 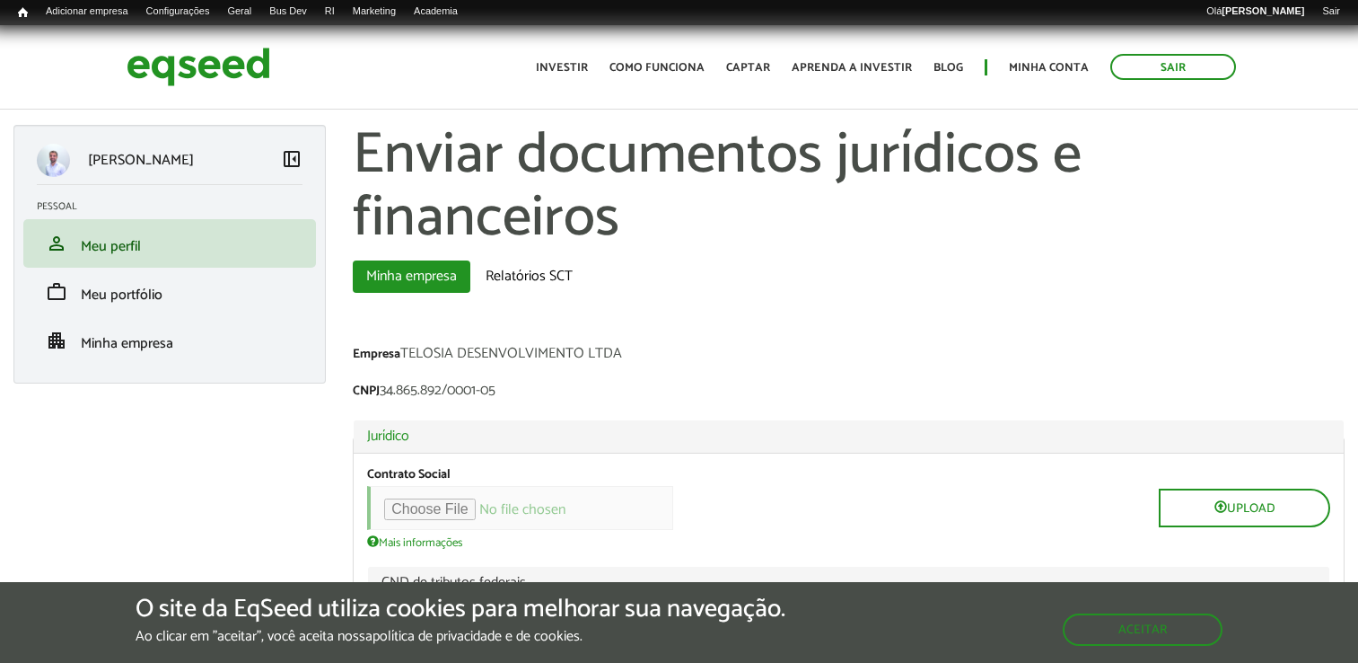 I want to click on div: 34.865.892/0001-05, so click(x=848, y=392).